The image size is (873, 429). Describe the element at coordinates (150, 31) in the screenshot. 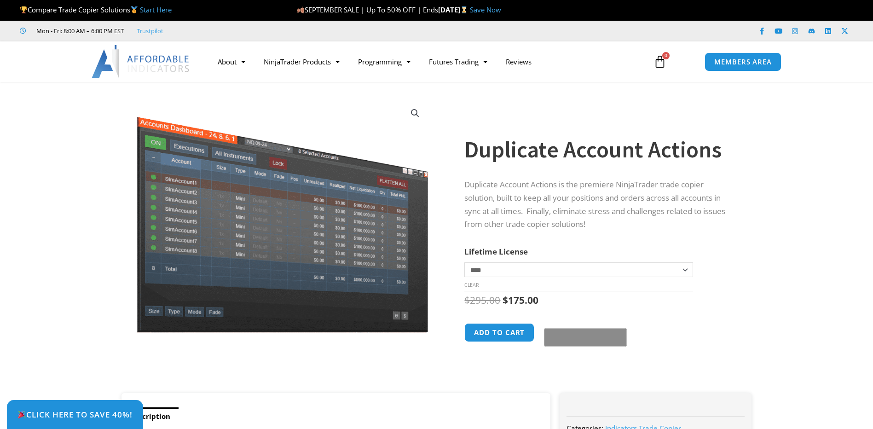

I see `a: Trustpilot` at that location.